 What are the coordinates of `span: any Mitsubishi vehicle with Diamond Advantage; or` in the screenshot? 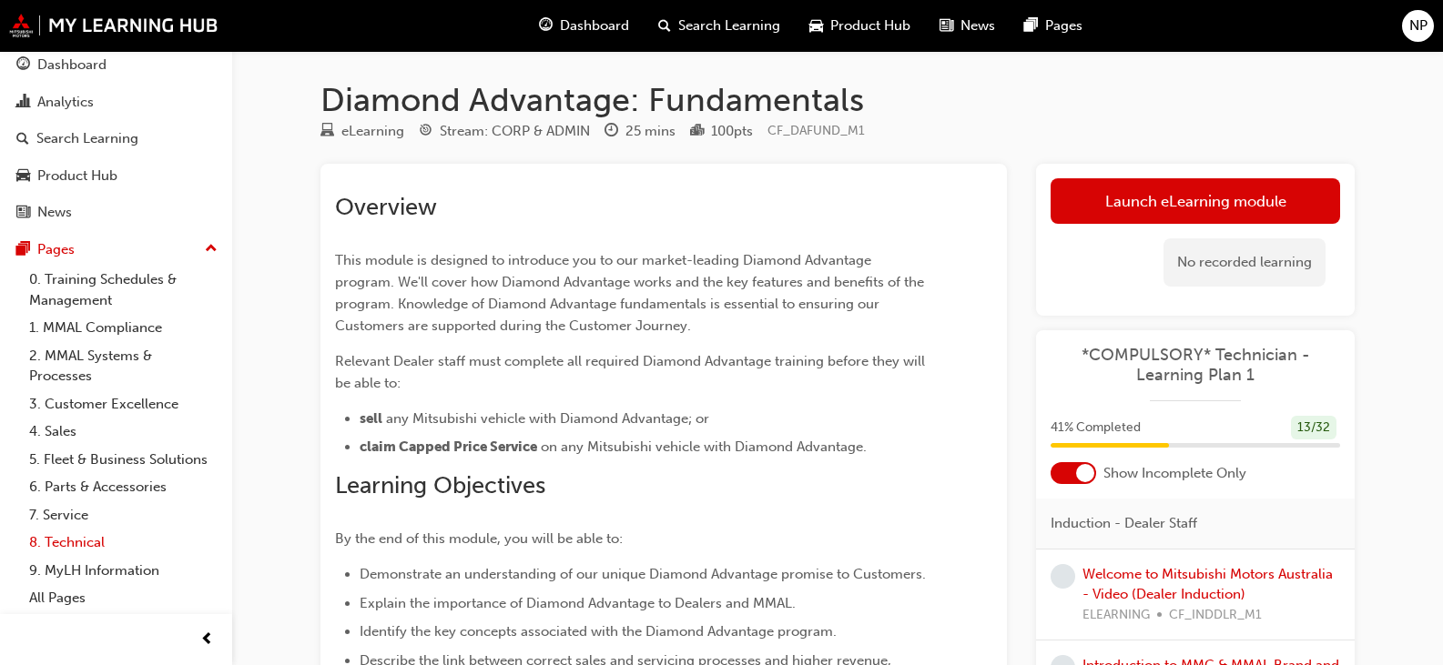 It's located at (547, 419).